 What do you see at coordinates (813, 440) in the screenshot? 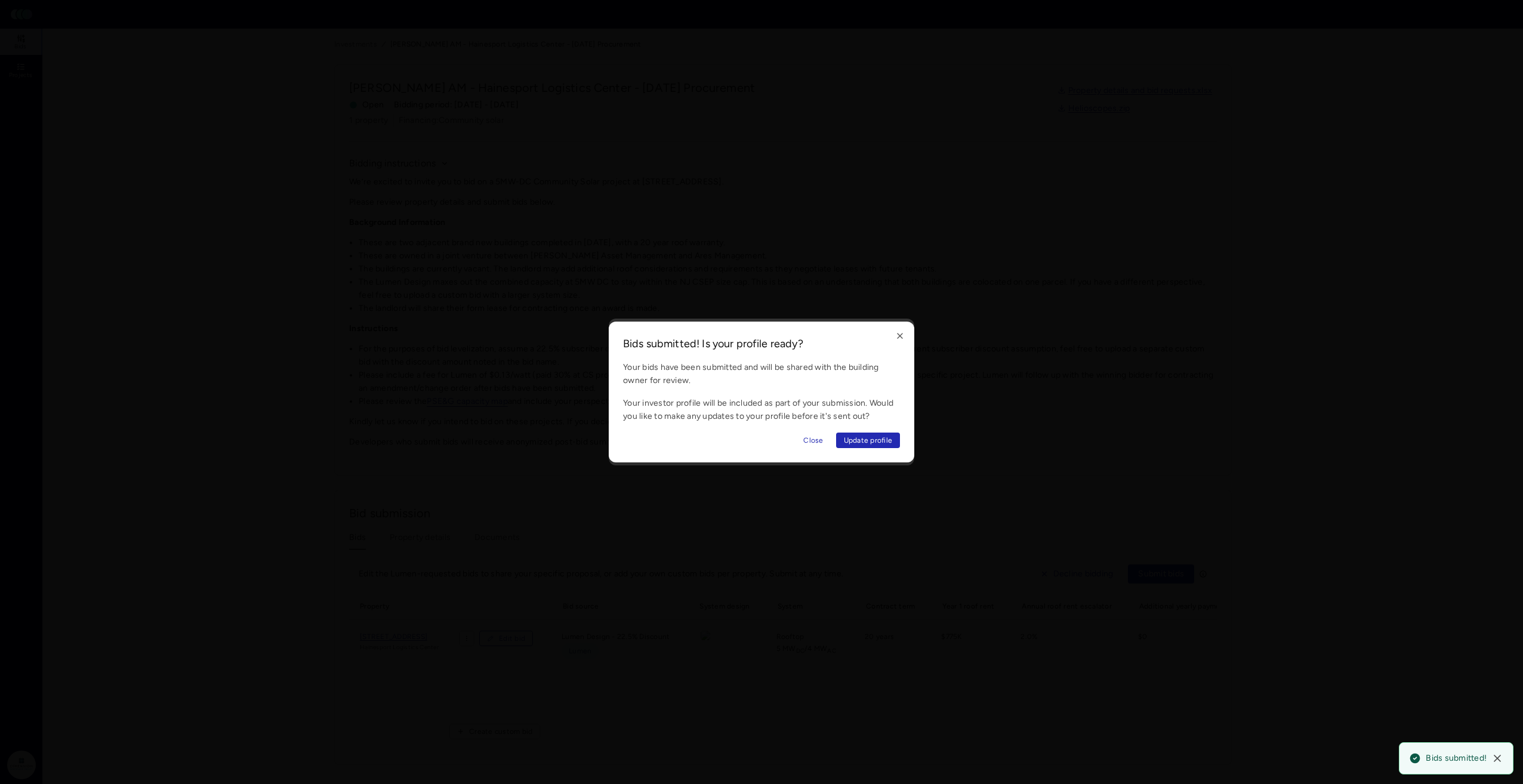
I see `span: Close` at bounding box center [813, 440].